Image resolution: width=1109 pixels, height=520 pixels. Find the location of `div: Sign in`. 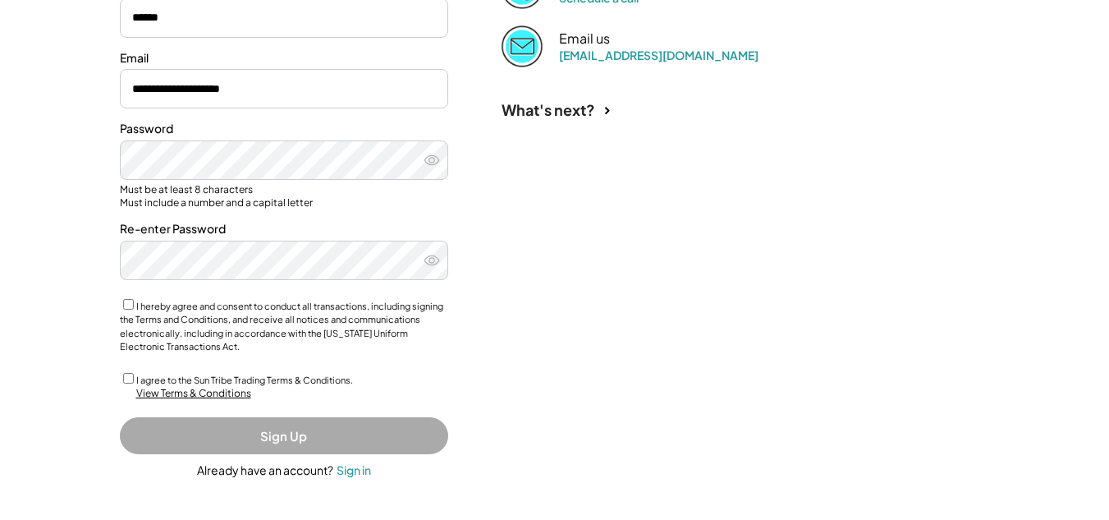

div: Sign in is located at coordinates (354, 470).